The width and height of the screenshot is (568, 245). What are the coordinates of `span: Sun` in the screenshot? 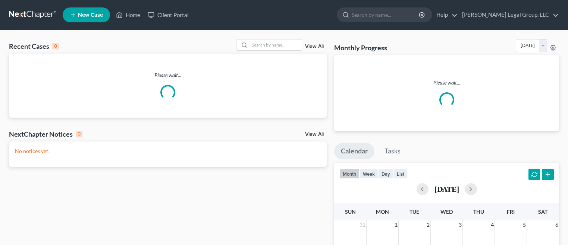 It's located at (350, 212).